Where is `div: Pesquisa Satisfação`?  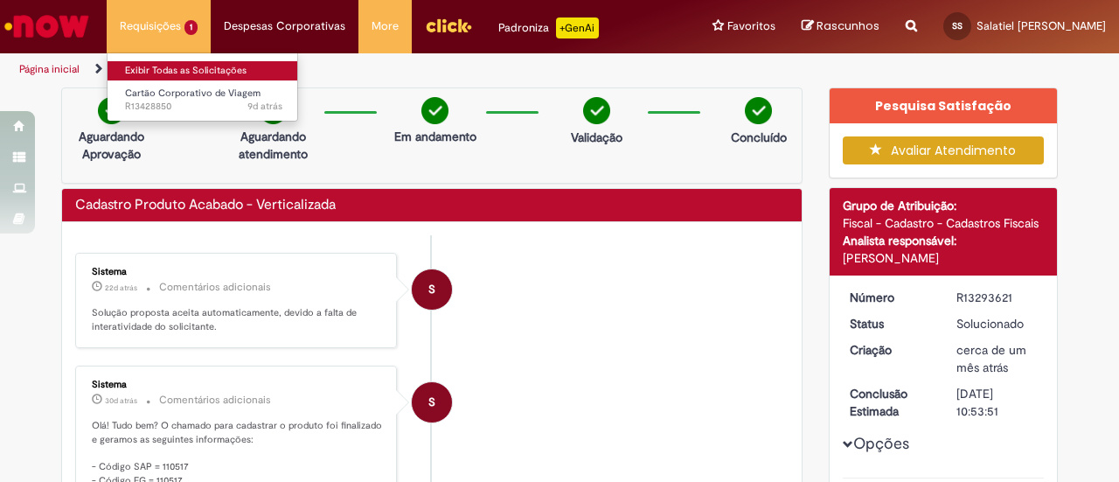
div: Pesquisa Satisfação is located at coordinates (943, 106).